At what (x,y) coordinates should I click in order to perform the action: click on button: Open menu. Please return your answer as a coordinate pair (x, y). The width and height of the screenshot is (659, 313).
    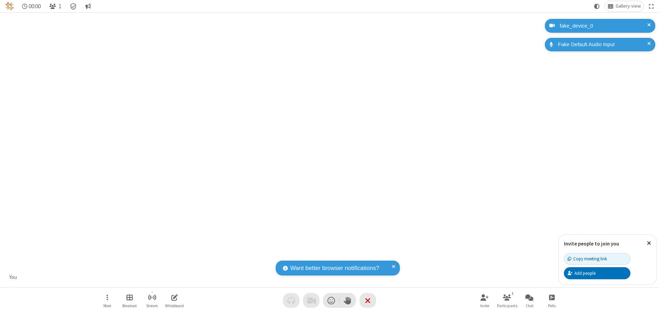
    Looking at the image, I should click on (107, 300).